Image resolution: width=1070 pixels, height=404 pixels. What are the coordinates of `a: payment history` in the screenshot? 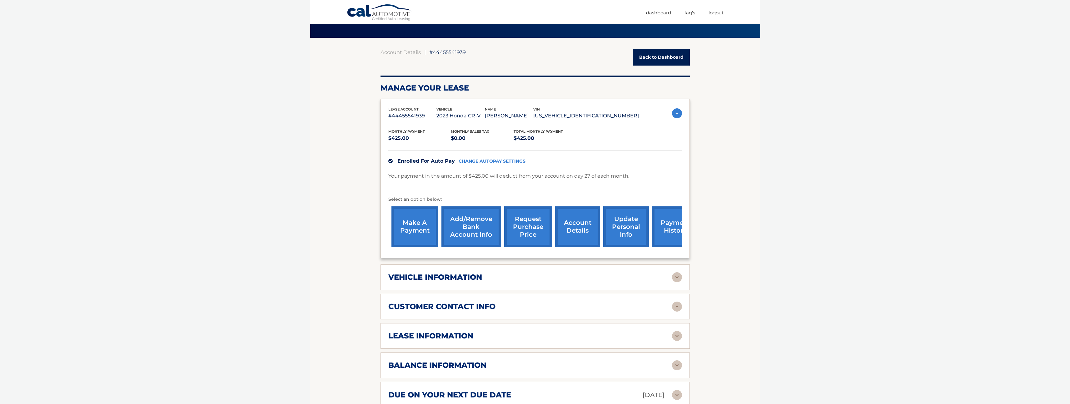 It's located at (676, 227).